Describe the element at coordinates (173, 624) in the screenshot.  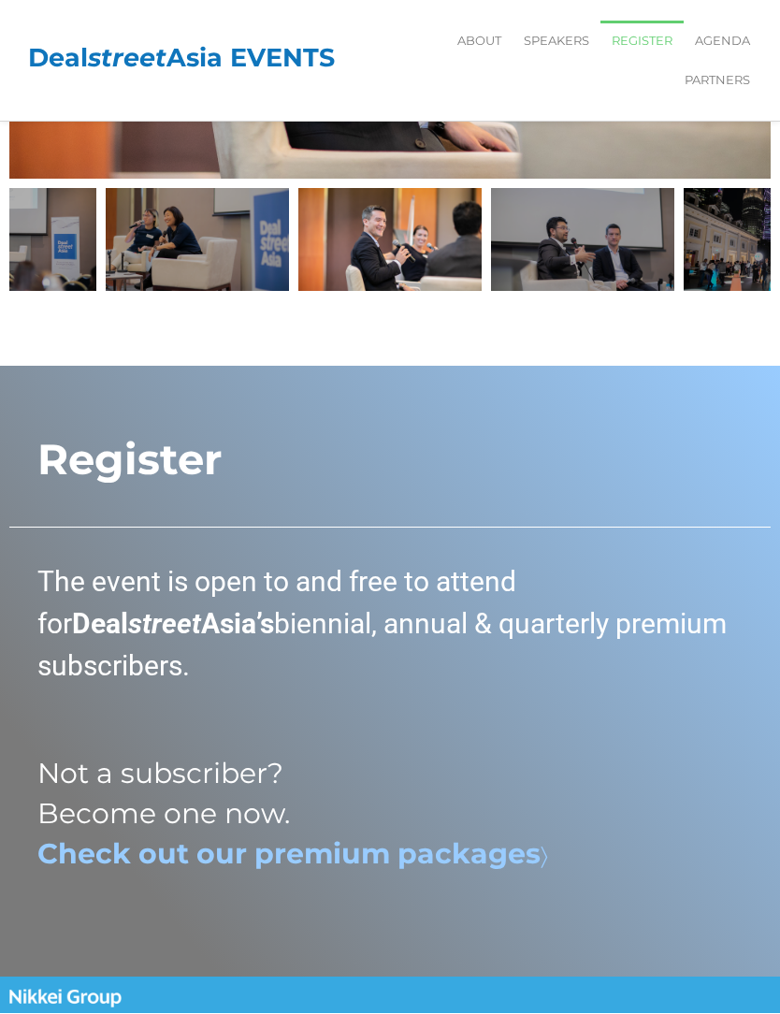
I see `strong: Deal Asia’s` at that location.